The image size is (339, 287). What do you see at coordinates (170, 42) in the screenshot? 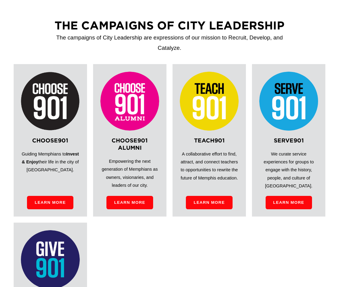
I see `p: The campaigns of City Leadership are expressions of our mission to Recruit, Develop, and Catalyze.` at bounding box center [170, 42].